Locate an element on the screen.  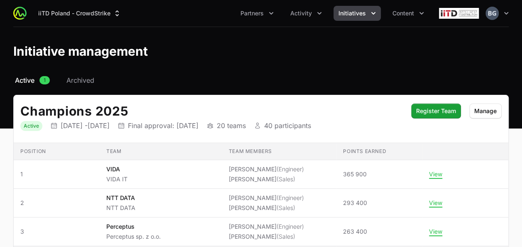
span: 263 400 is located at coordinates (355, 232).